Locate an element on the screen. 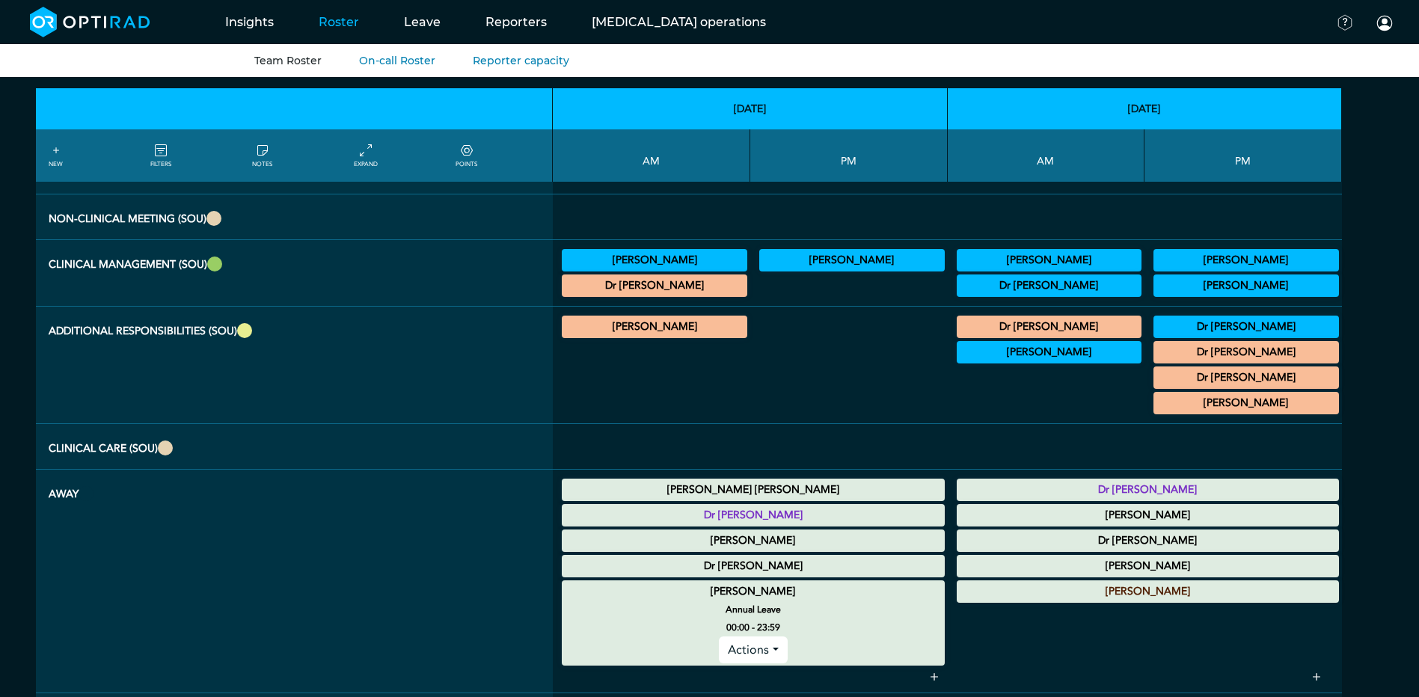 The width and height of the screenshot is (1419, 697). small: 00:00 - 23:59 is located at coordinates (753, 627).